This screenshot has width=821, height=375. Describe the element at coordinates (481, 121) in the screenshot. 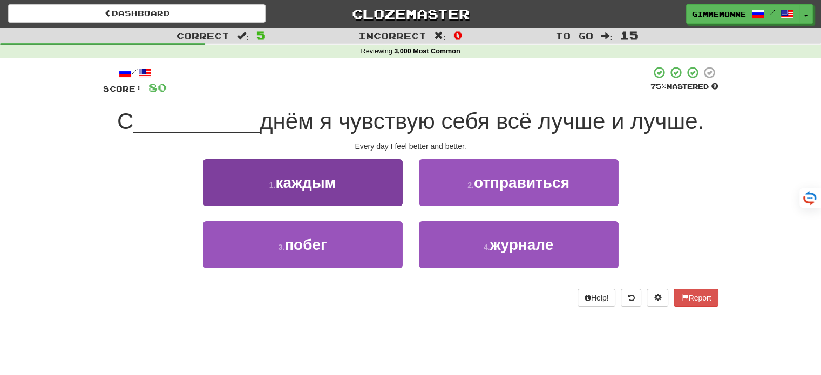

I see `span: днём я чувствую себя всё лучше и лучше.` at that location.